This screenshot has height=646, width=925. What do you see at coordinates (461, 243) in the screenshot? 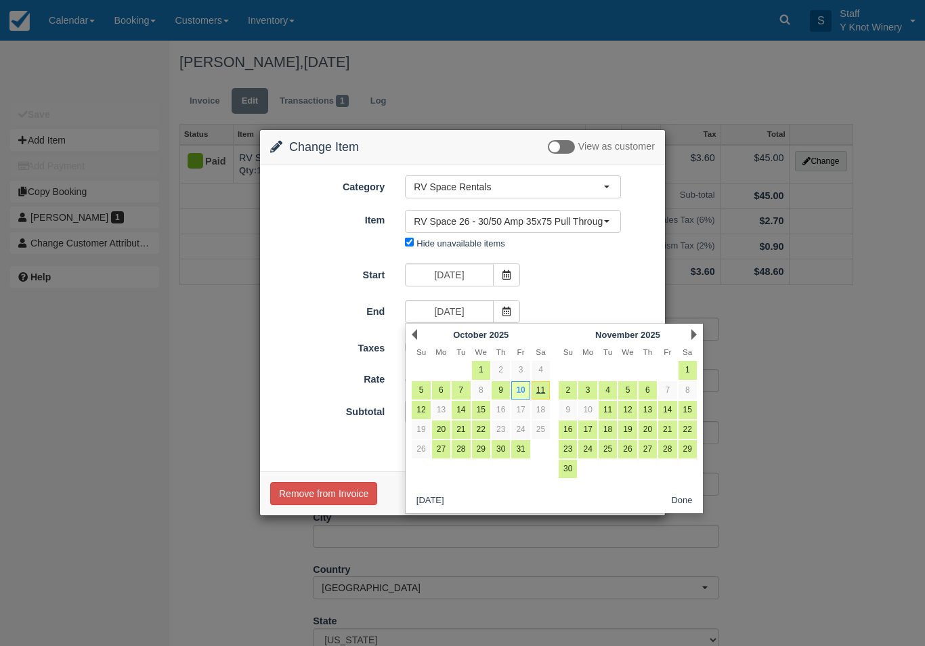
I see `label: Hide unavailable items` at bounding box center [461, 243].